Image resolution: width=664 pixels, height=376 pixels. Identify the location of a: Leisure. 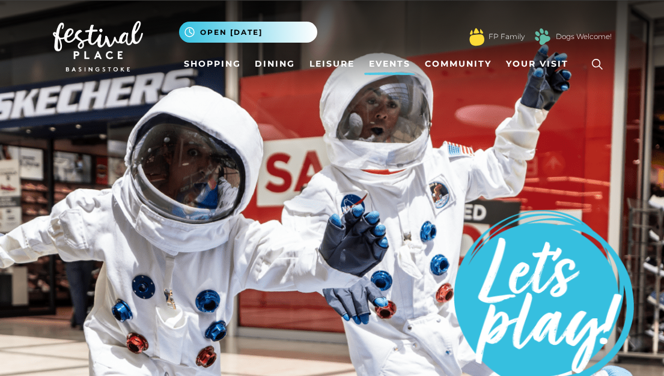
(332, 64).